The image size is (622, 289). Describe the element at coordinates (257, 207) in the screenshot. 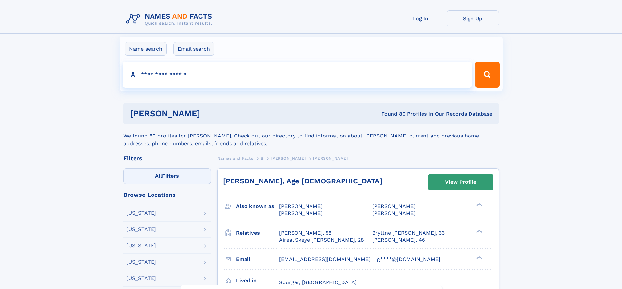

I see `h3: Also known as` at that location.